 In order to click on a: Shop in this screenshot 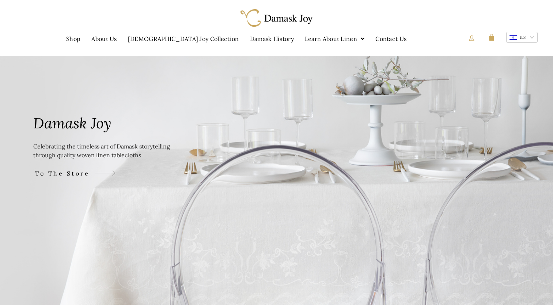, I will do `click(73, 39)`.